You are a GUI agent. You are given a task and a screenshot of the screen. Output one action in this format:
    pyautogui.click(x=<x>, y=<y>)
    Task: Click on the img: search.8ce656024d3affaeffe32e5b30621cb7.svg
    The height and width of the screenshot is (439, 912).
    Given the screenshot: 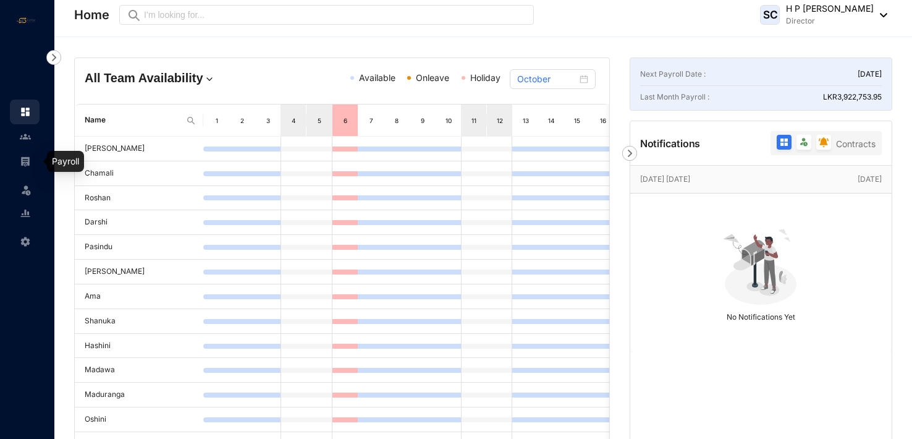 What is the action you would take?
    pyautogui.click(x=191, y=121)
    